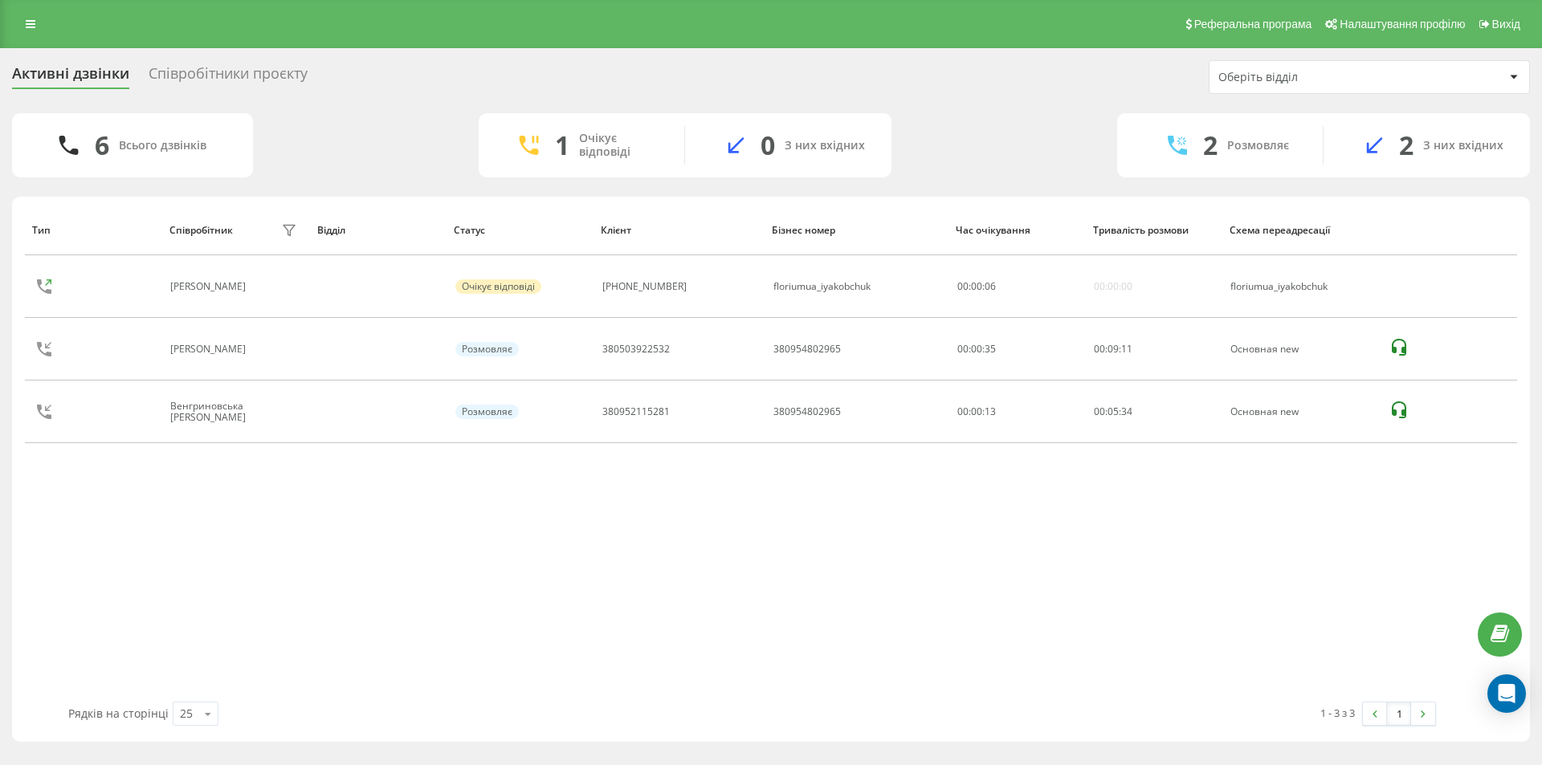  Describe the element at coordinates (1113, 349) in the screenshot. I see `span: 09` at that location.